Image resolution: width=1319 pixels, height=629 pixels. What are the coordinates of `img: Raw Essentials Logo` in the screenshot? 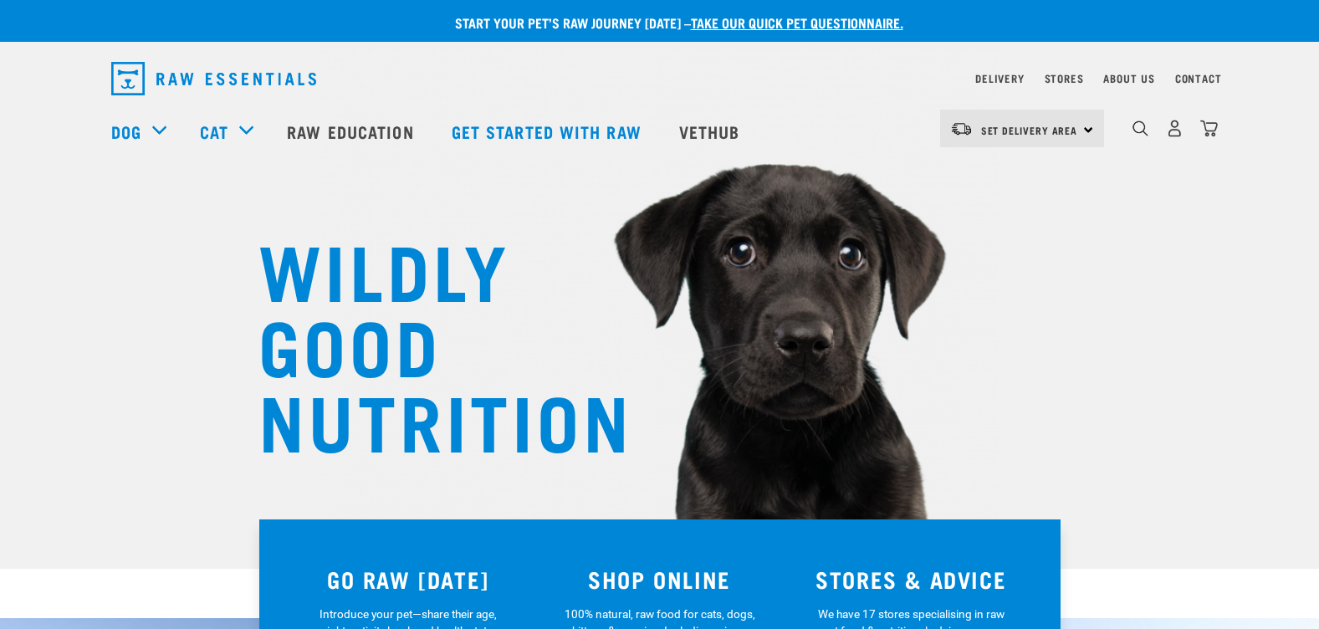 It's located at (213, 79).